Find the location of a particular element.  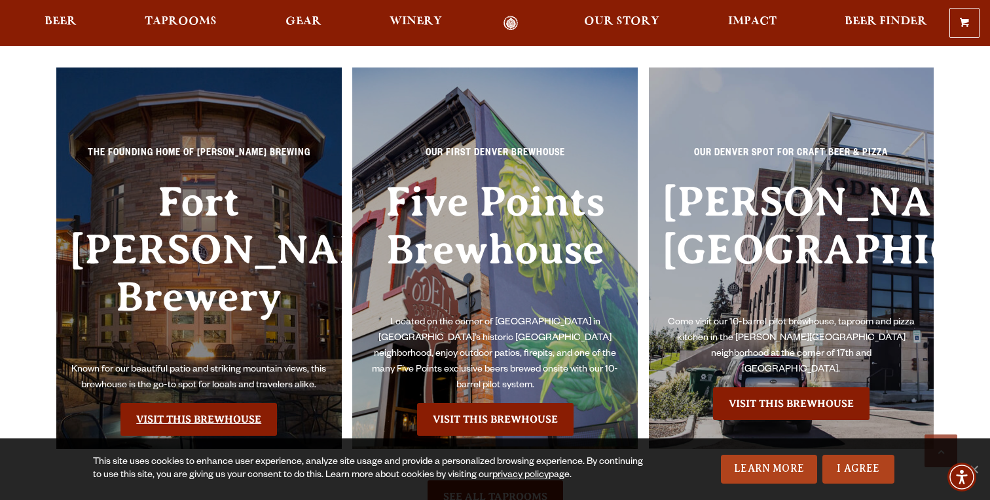

span: Beer is located at coordinates (60, 22).